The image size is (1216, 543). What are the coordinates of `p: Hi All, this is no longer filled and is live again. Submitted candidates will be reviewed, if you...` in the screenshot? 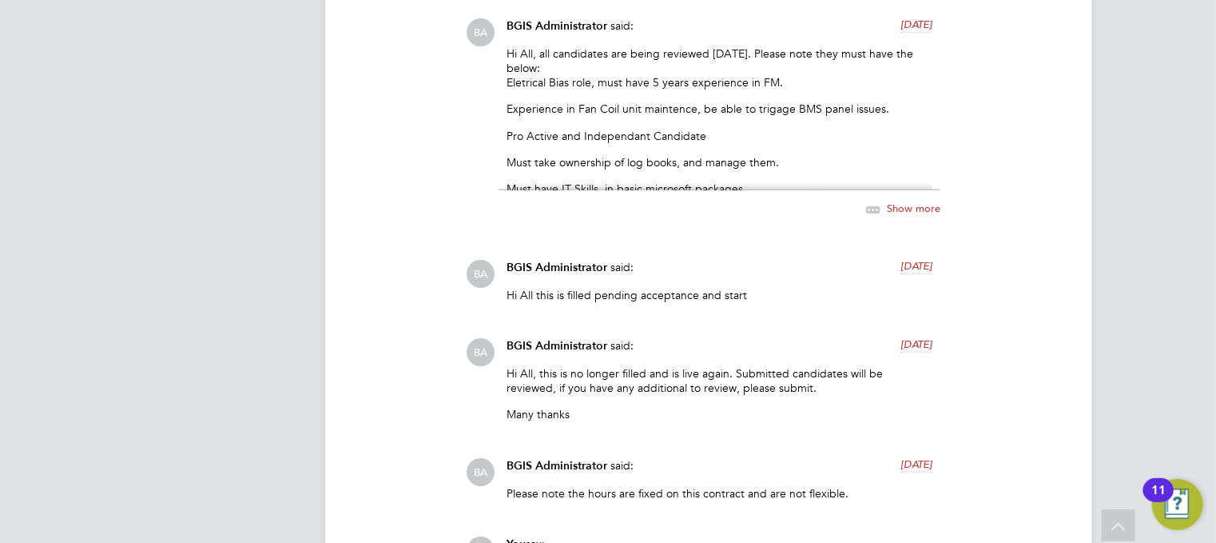 It's located at (719, 380).